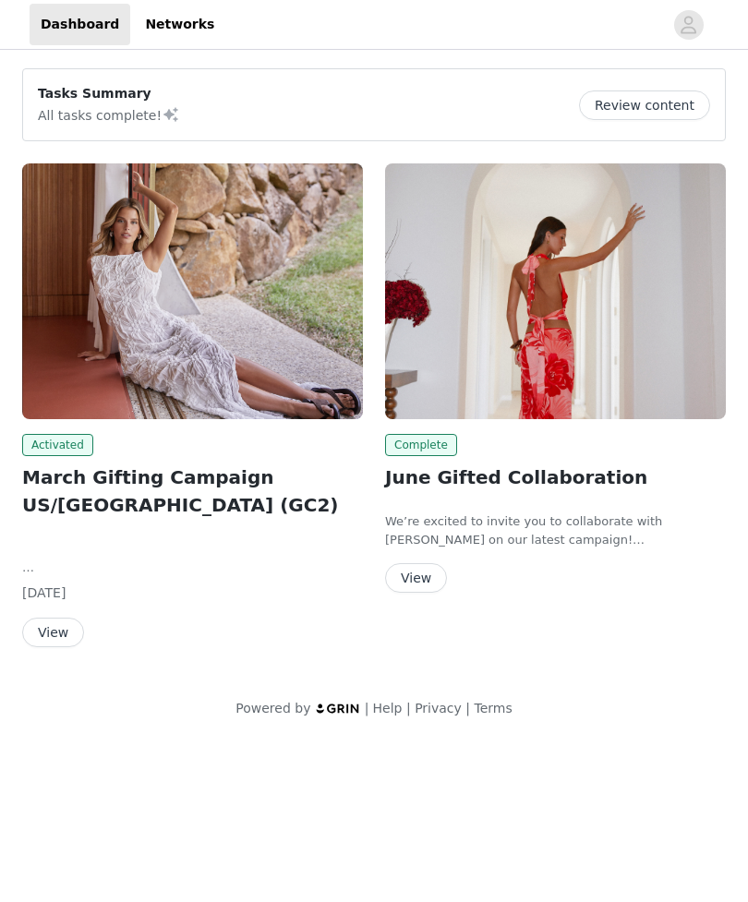 Image resolution: width=748 pixels, height=902 pixels. I want to click on h2: June Gifted Collaboration, so click(555, 477).